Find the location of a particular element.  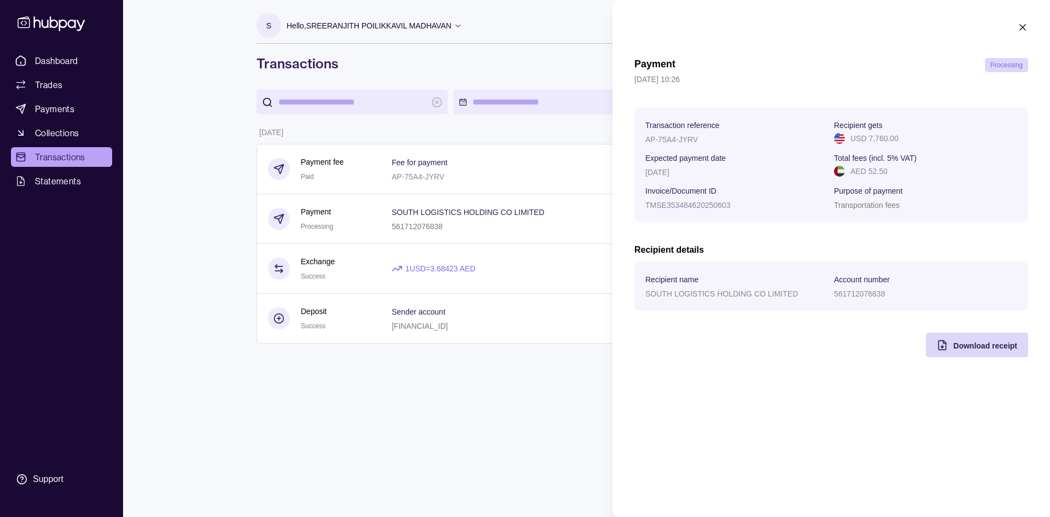

h1: Payment is located at coordinates (654, 65).